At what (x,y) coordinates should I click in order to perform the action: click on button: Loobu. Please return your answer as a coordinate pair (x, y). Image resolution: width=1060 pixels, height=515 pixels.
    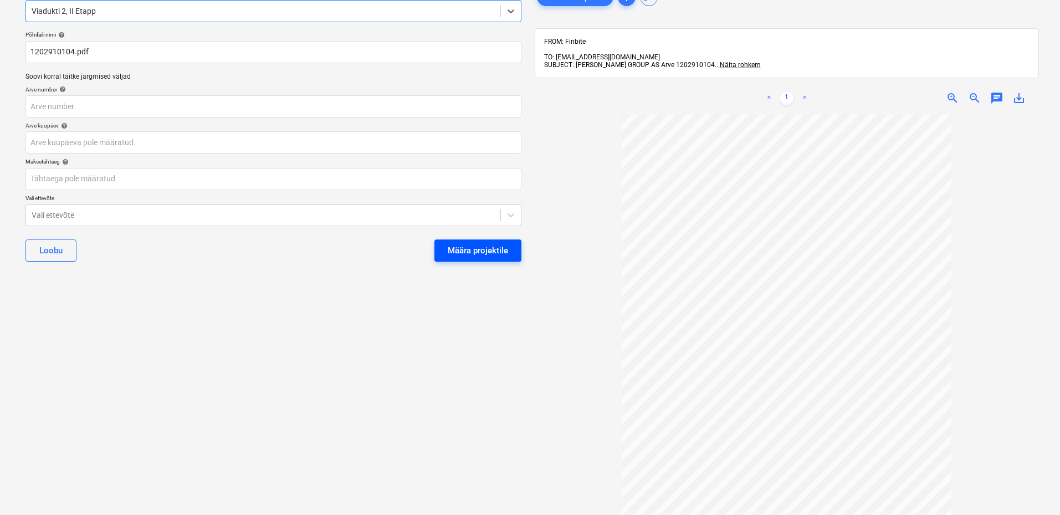
    Looking at the image, I should click on (51, 250).